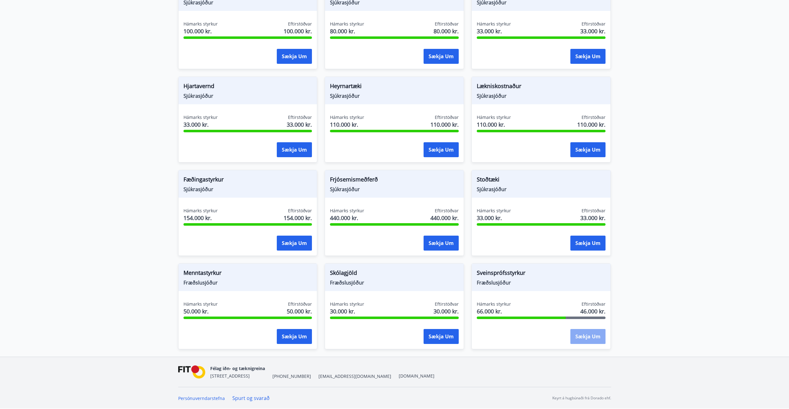 This screenshot has height=409, width=789. What do you see at coordinates (394, 274) in the screenshot?
I see `span: Skólagjöld` at bounding box center [394, 274].